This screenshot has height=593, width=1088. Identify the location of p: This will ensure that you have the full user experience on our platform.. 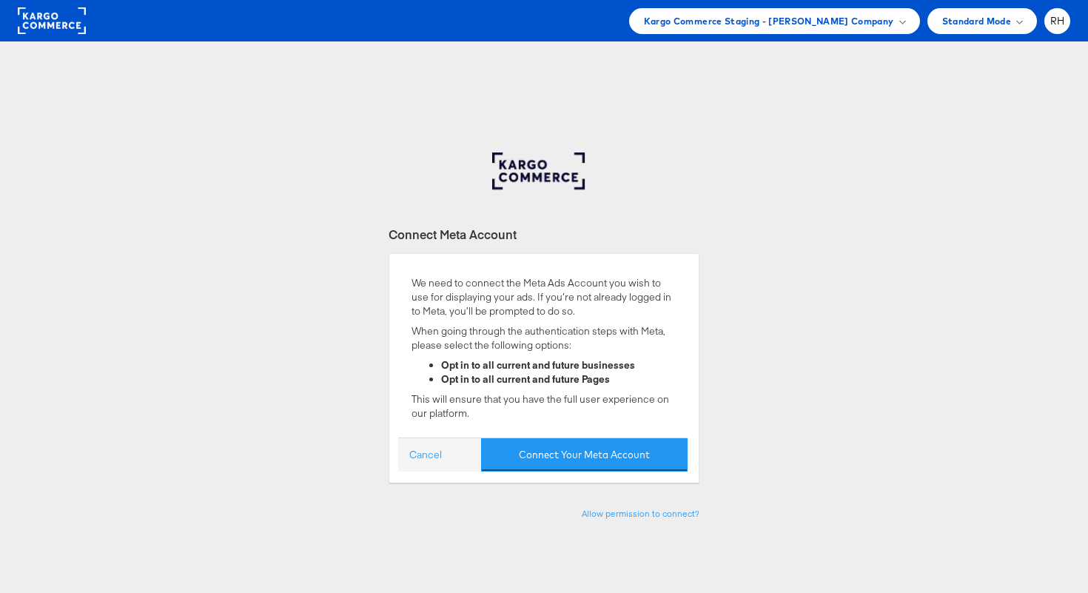
(544, 405).